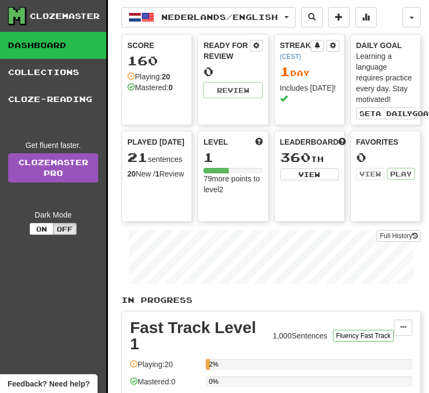 This screenshot has width=429, height=393. Describe the element at coordinates (386, 78) in the screenshot. I see `div: Learning a language requires practice every day. Stay motivated!` at that location.